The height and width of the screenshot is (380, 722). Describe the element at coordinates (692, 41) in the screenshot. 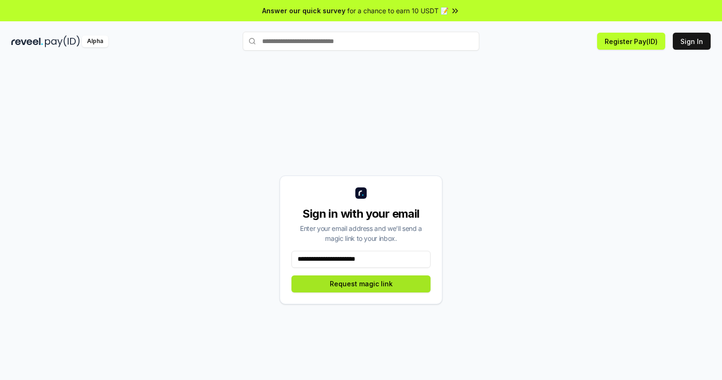

I see `button: Sign In` at that location.